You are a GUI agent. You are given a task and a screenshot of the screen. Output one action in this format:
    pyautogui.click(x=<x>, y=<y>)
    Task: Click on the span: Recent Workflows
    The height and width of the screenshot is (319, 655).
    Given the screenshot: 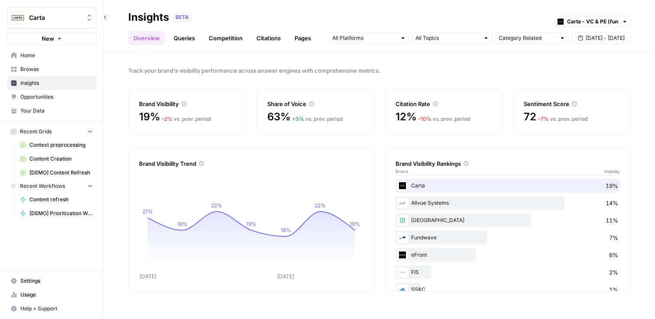 What is the action you would take?
    pyautogui.click(x=42, y=186)
    